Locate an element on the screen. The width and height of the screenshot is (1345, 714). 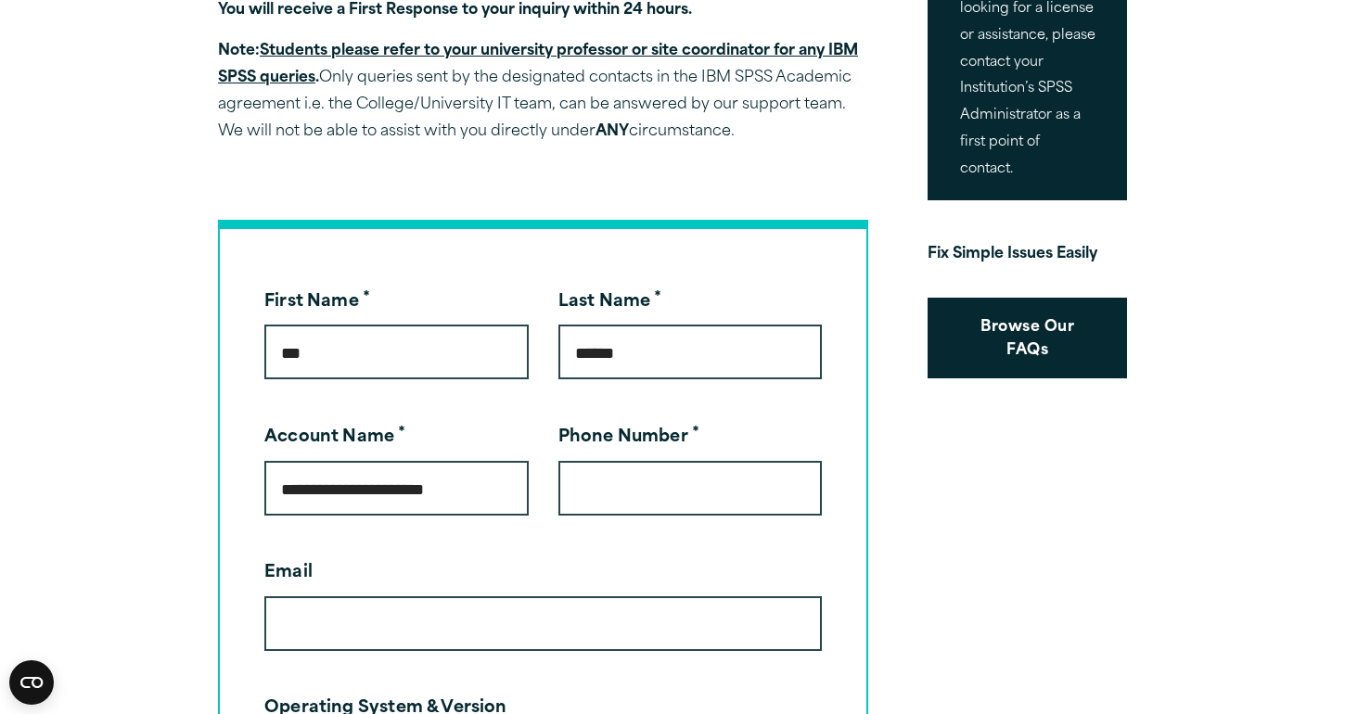
label: Account Name is located at coordinates (335, 438).